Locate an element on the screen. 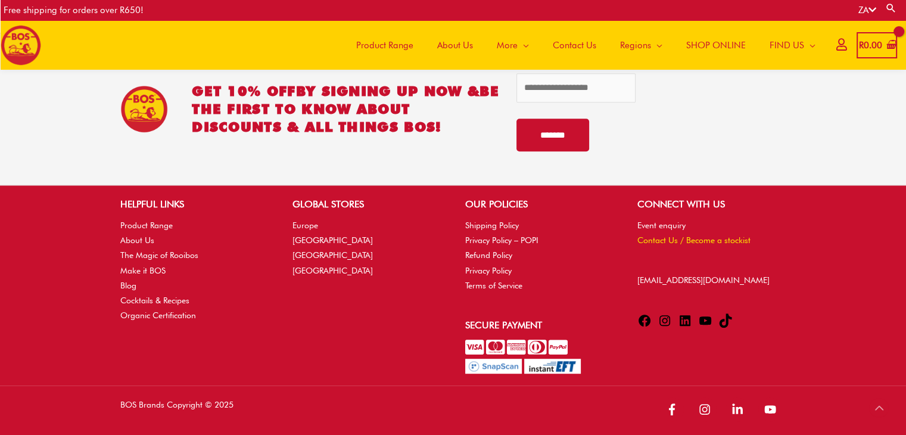 The height and width of the screenshot is (435, 906). span: BY SIGNING UP NOW & is located at coordinates (388, 91).